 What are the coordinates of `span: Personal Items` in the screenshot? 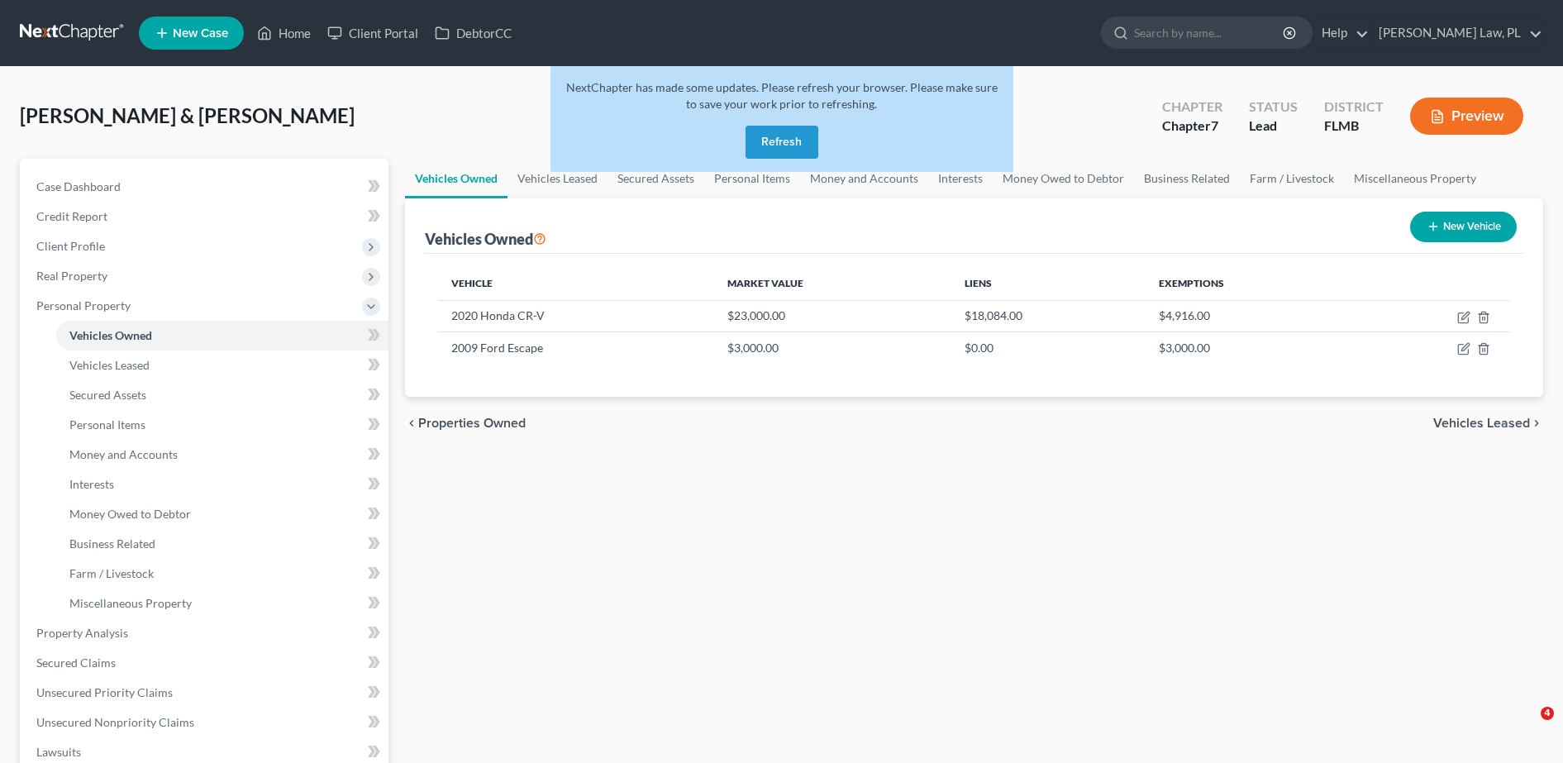 It's located at (107, 424).